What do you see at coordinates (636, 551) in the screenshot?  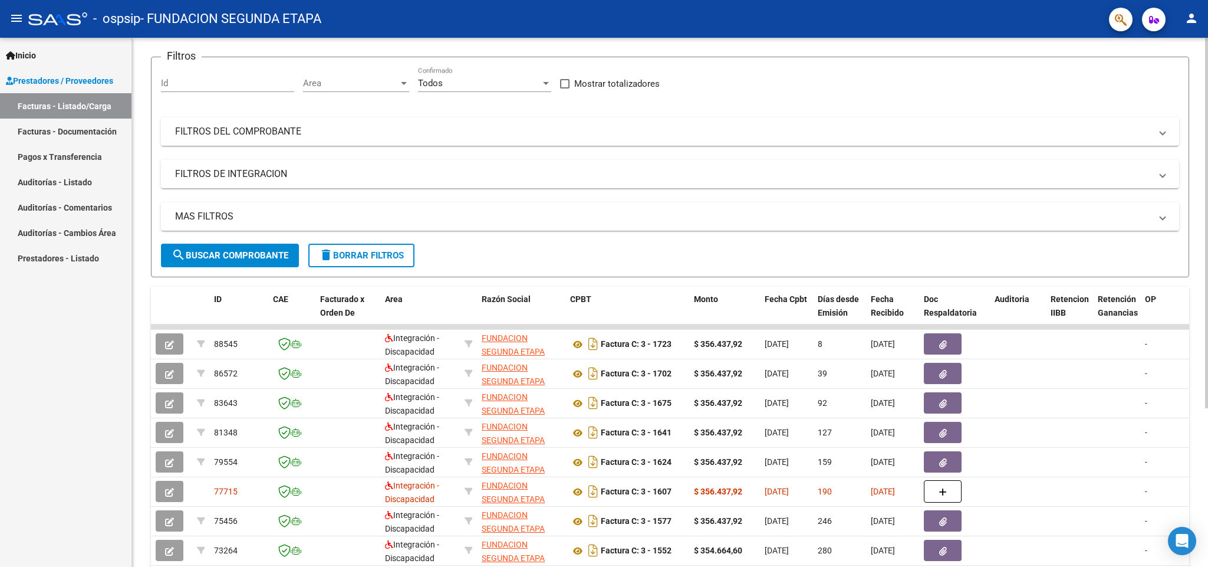 I see `strong: Factura C: 3 - 1552` at bounding box center [636, 551].